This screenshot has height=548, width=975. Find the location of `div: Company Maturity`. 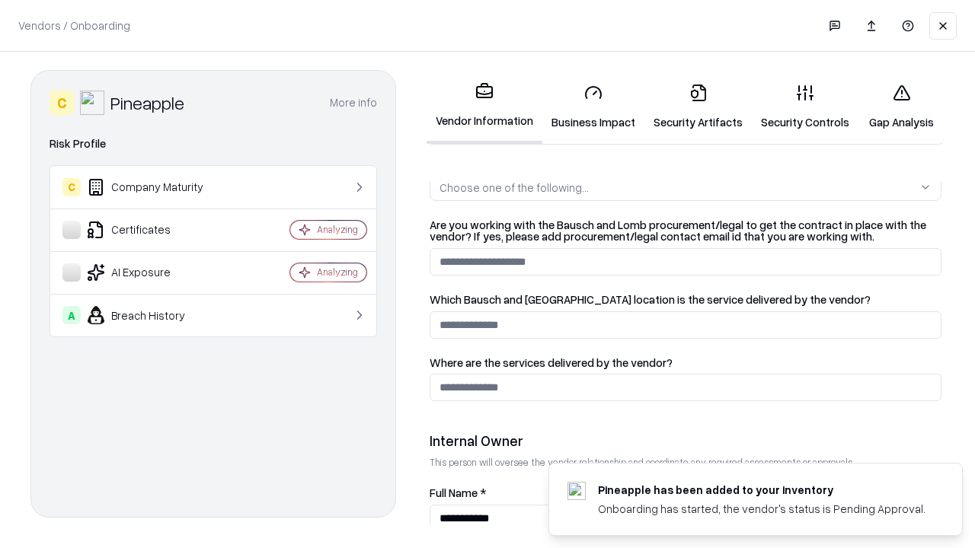

div: Company Maturity is located at coordinates (153, 187).